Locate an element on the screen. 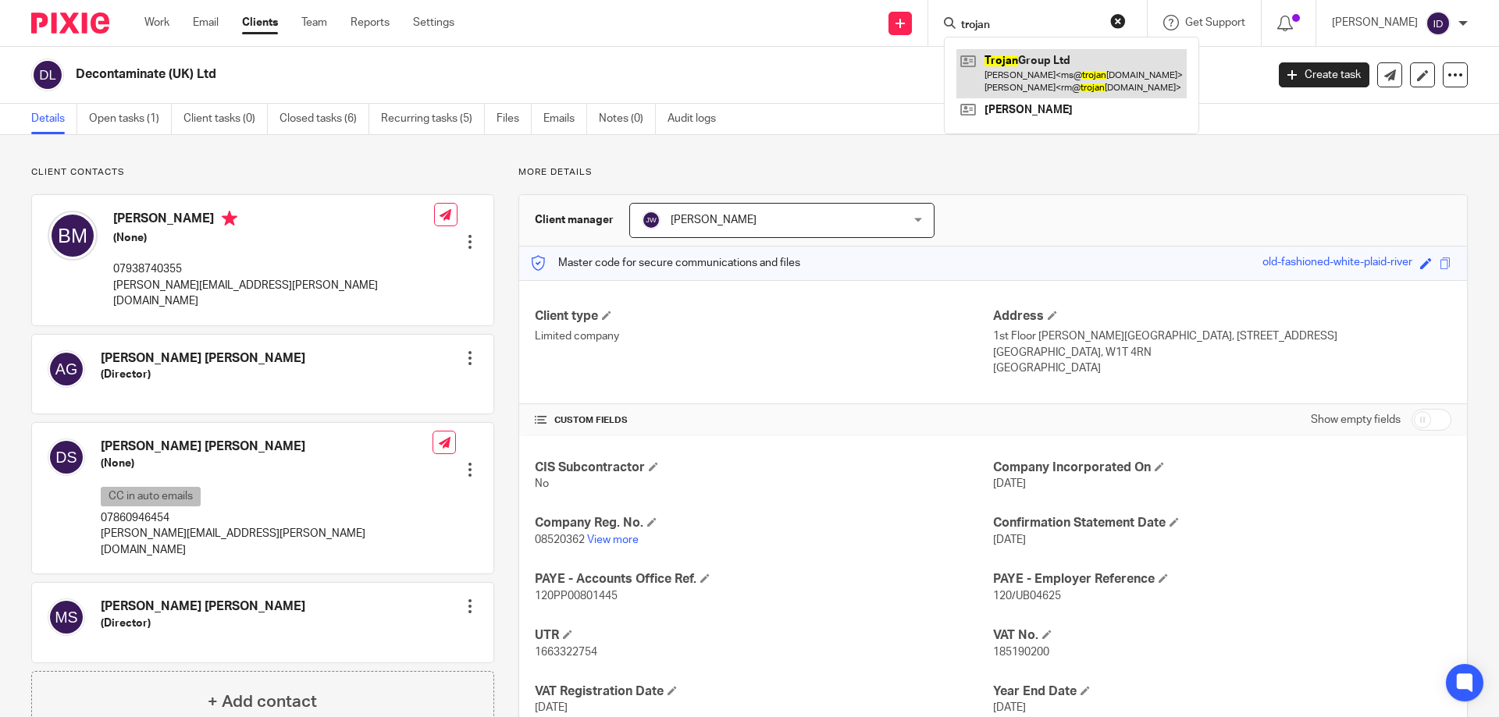 The image size is (1499, 717). p: CC in auto emails is located at coordinates (151, 496).